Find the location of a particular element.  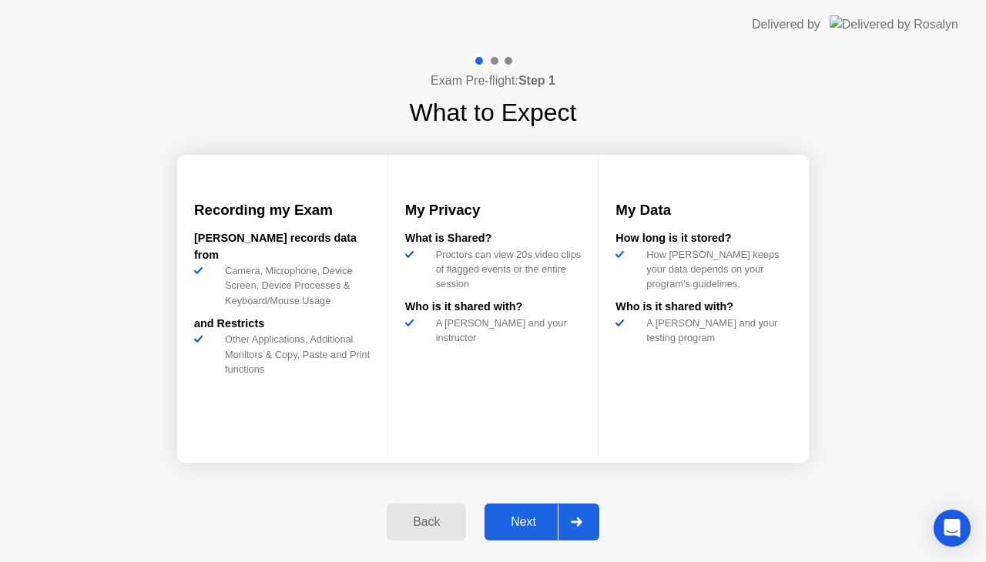

div: What is Shared? is located at coordinates (493, 239).